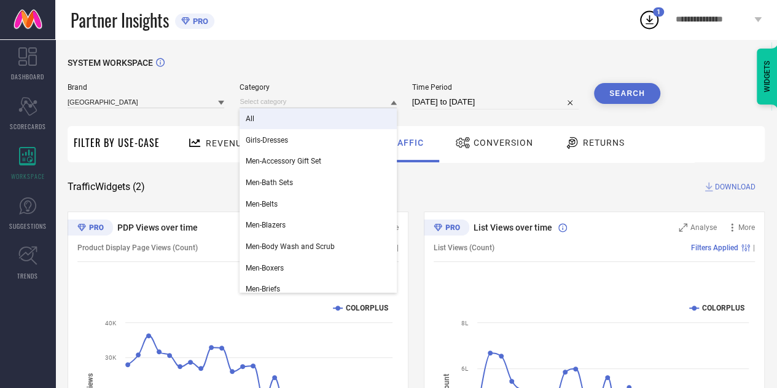 Image resolution: width=777 pixels, height=388 pixels. Describe the element at coordinates (703, 227) in the screenshot. I see `span: Analyse` at that location.